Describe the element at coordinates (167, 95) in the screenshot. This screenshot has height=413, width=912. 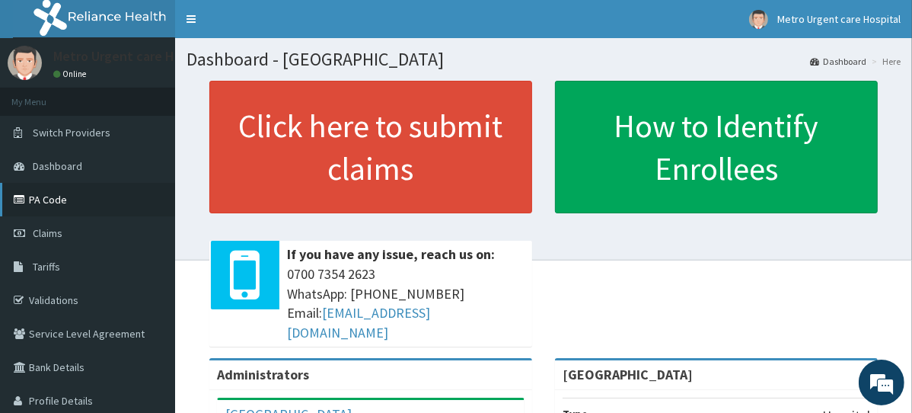
I see `div: Chat with us now` at that location.